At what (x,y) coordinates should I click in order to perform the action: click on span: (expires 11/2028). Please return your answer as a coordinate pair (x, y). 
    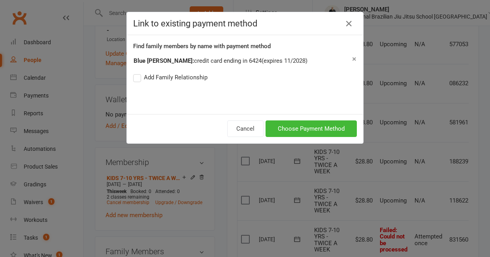
    Looking at the image, I should click on (284, 61).